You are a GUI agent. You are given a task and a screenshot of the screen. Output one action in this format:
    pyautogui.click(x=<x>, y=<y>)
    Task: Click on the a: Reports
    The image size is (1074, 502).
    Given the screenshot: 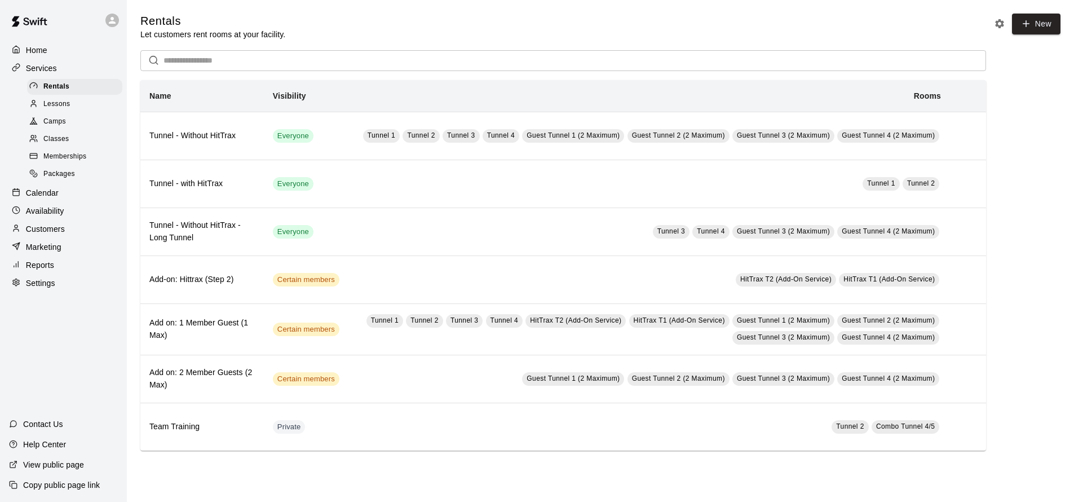 What is the action you would take?
    pyautogui.click(x=63, y=265)
    